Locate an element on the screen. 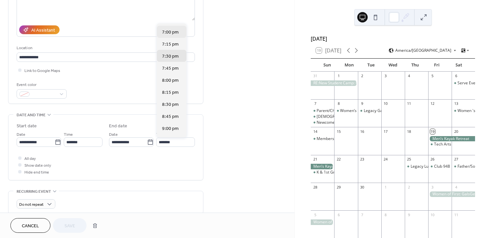 This screenshot has height=238, width=491. span: Show date only is located at coordinates (38, 165).